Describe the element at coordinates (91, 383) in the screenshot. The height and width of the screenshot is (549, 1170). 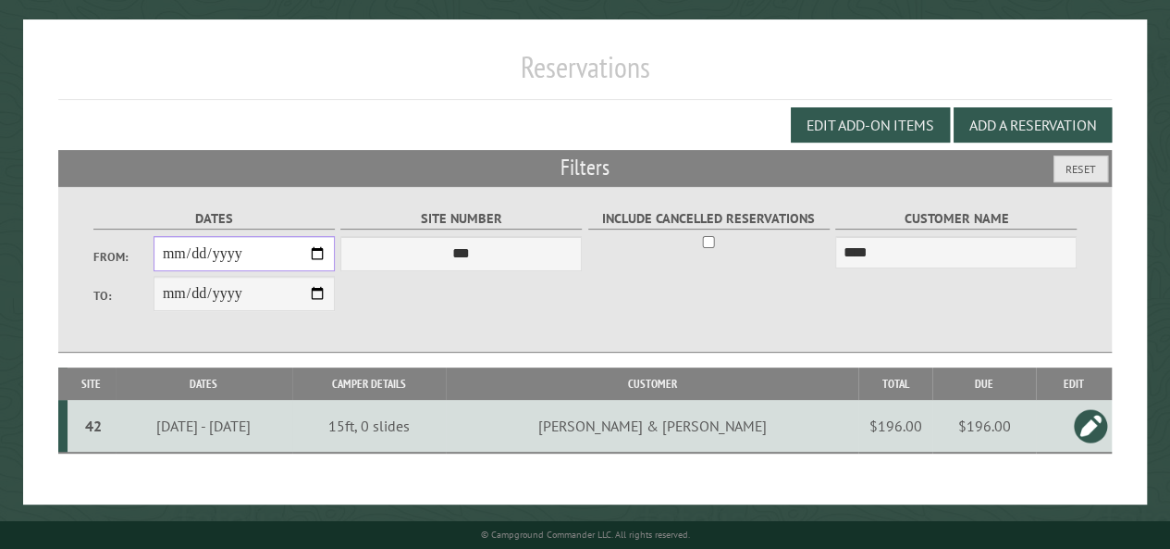
I see `th: Site` at that location.